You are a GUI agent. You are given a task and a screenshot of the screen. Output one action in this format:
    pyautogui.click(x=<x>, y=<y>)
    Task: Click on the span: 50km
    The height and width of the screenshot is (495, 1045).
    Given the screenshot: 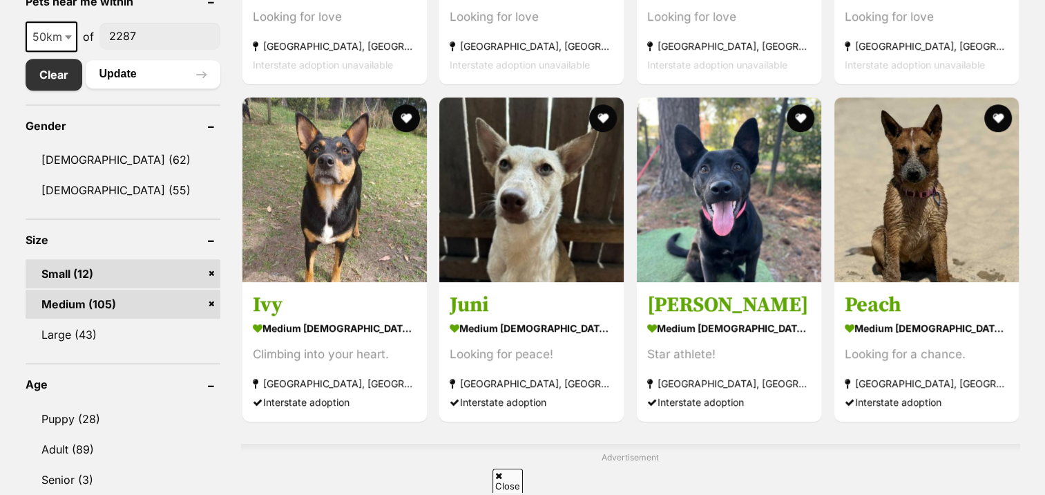 What is the action you would take?
    pyautogui.click(x=51, y=37)
    